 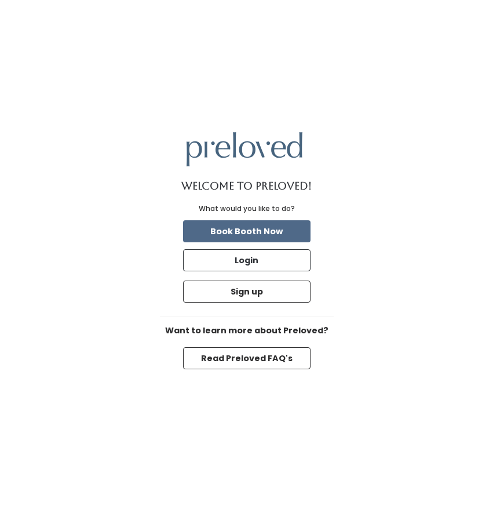 What do you see at coordinates (247, 209) in the screenshot?
I see `div: What would you like to do?` at bounding box center [247, 209].